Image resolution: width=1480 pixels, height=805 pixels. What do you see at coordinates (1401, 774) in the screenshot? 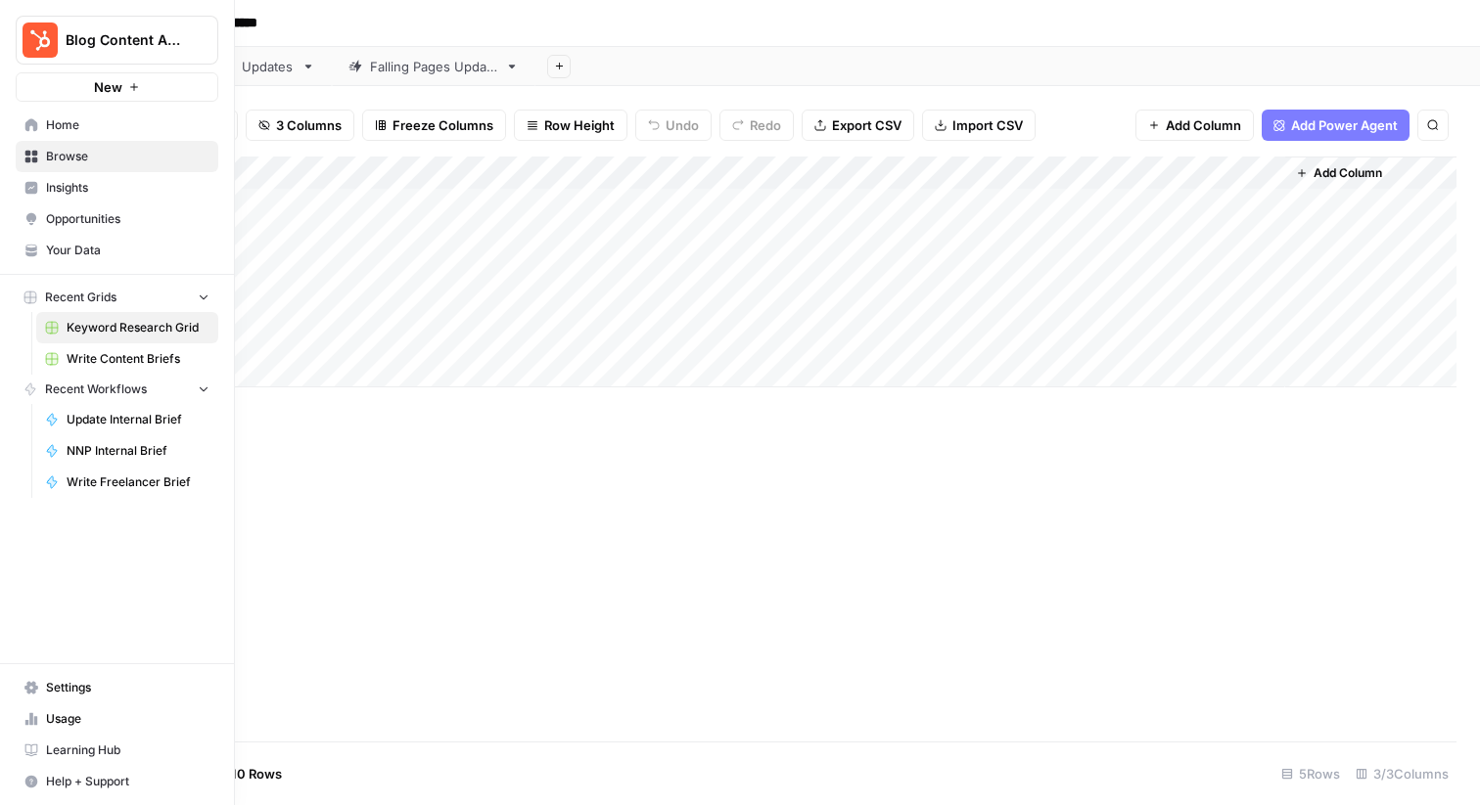
I see `div: 3/3 Columns` at bounding box center [1401, 774].